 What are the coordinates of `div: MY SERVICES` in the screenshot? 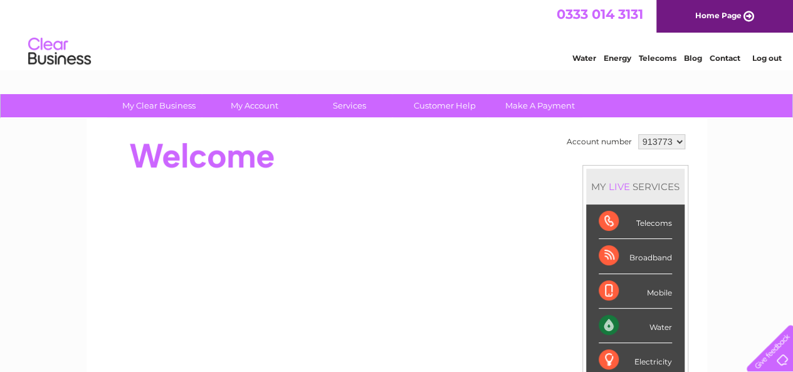 It's located at (635, 186).